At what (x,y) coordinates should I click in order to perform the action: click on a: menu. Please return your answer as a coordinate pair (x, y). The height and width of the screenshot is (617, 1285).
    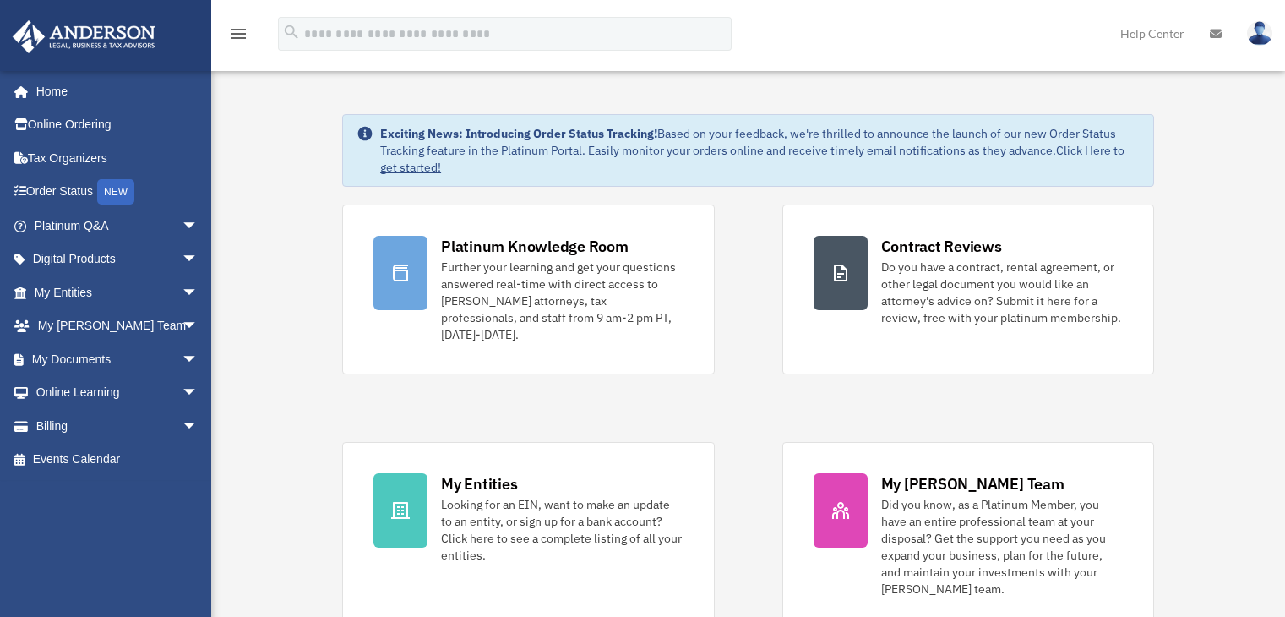
    Looking at the image, I should click on (238, 36).